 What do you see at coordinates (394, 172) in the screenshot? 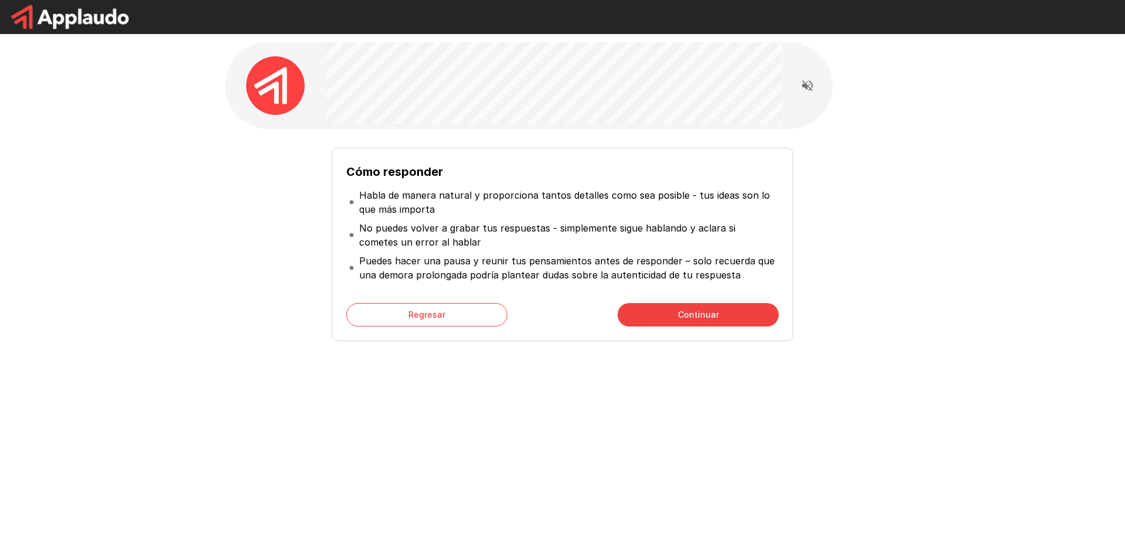
I see `b: Cómo responder` at bounding box center [394, 172].